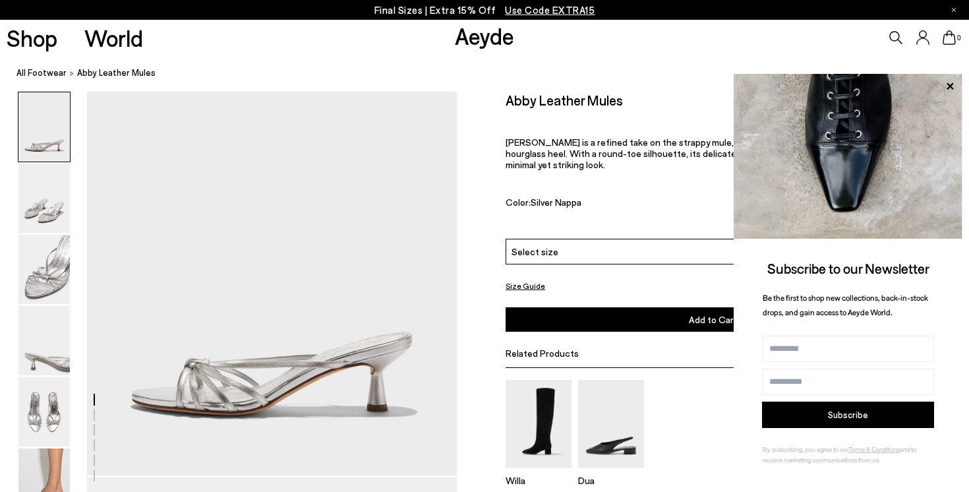 This screenshot has width=969, height=492. What do you see at coordinates (847, 414) in the screenshot?
I see `button: Subscribe` at bounding box center [847, 414].